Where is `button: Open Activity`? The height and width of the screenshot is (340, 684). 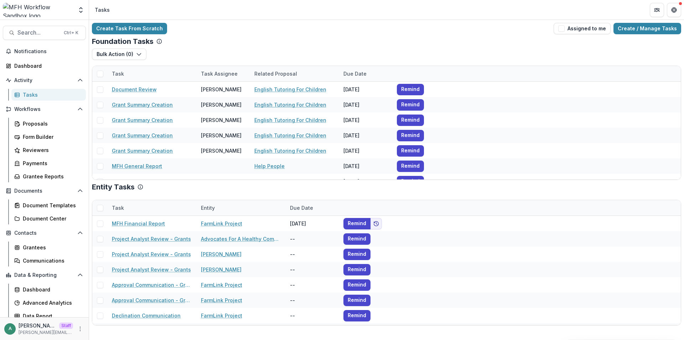
button: Open Activity is located at coordinates (44, 80).